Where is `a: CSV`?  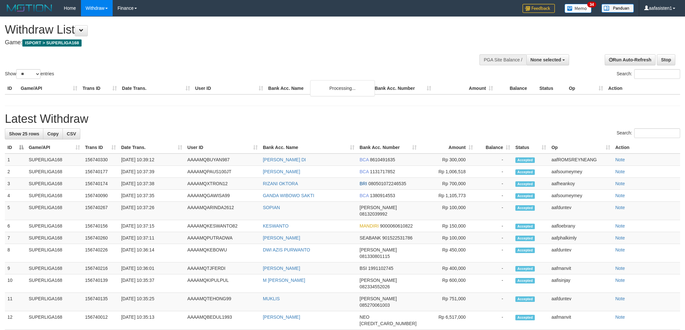 a: CSV is located at coordinates (71, 134).